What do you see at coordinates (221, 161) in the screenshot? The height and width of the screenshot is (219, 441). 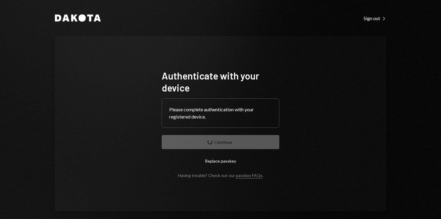 I see `button: Replace passkey` at bounding box center [221, 161].